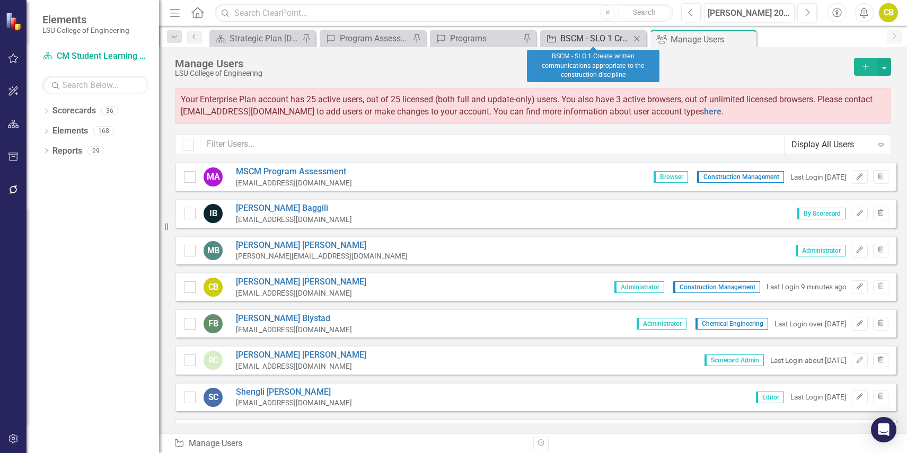 The image size is (907, 453). What do you see at coordinates (294, 172) in the screenshot?
I see `a: MSCM Program Assessment` at bounding box center [294, 172].